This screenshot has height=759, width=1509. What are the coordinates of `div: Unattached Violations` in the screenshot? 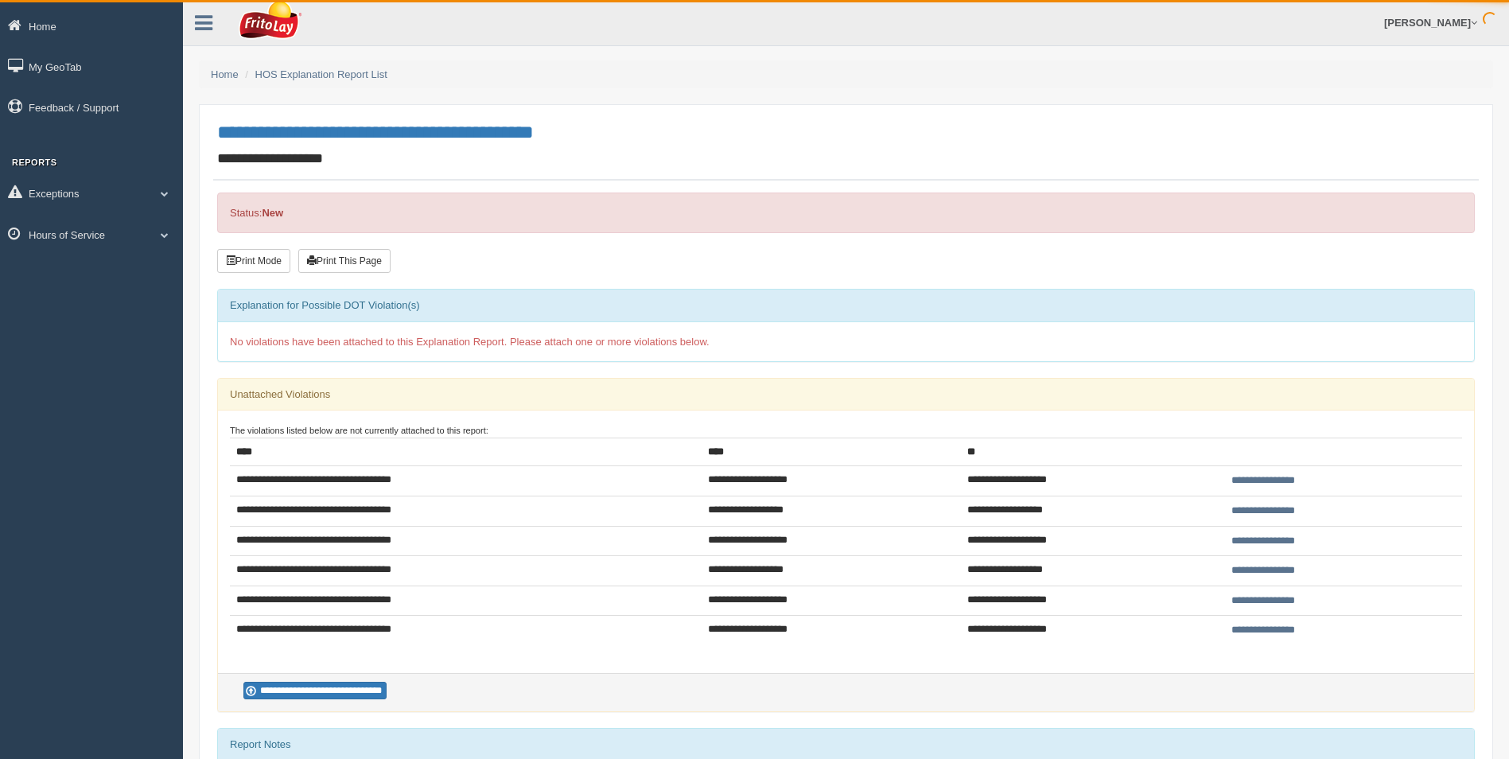 It's located at (846, 395).